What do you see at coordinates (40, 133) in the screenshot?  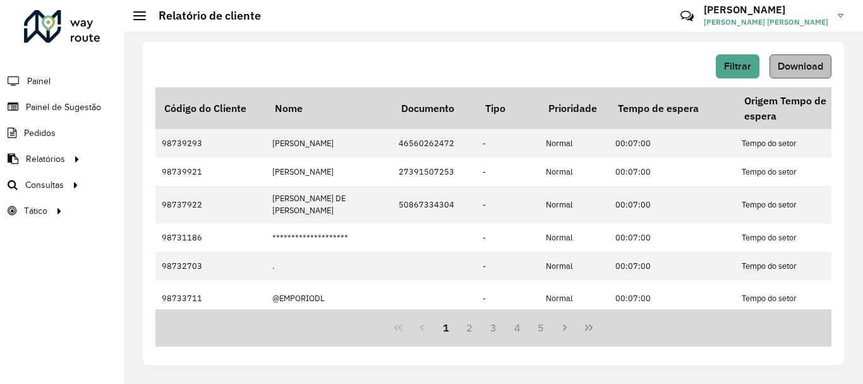 I see `span: Pedidos` at bounding box center [40, 133].